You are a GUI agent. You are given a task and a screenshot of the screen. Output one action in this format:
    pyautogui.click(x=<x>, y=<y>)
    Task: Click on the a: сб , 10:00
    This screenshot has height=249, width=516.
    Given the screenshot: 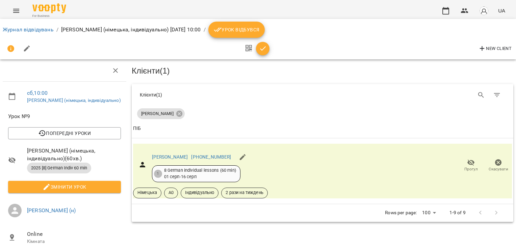 What is the action you would take?
    pyautogui.click(x=37, y=93)
    